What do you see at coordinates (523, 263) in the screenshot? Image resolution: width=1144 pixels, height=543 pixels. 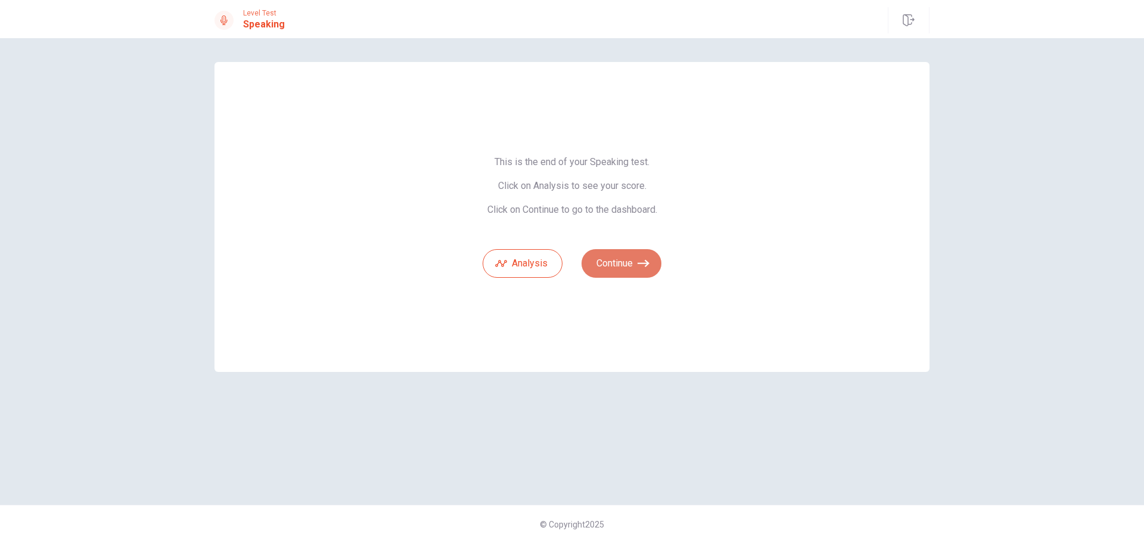 I see `button: Analysis` at bounding box center [523, 263].